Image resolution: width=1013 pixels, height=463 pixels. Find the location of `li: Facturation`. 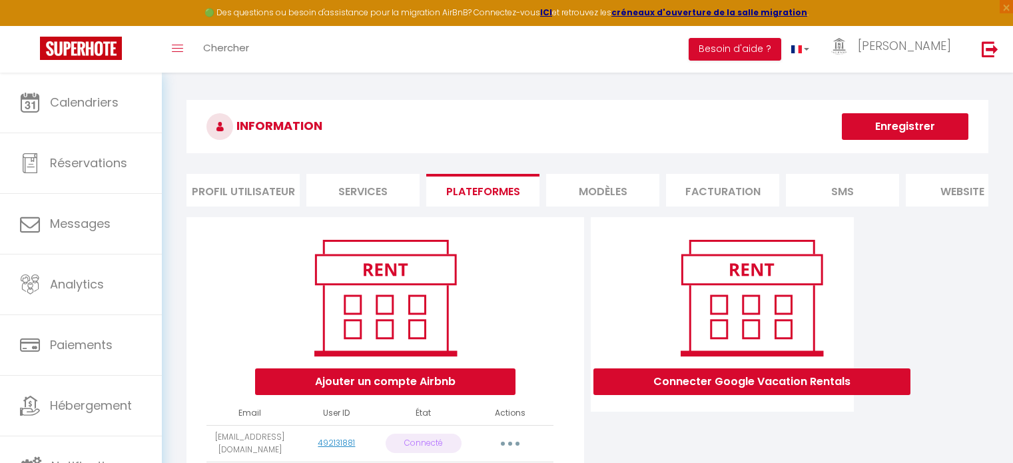

li: Facturation is located at coordinates (723, 190).